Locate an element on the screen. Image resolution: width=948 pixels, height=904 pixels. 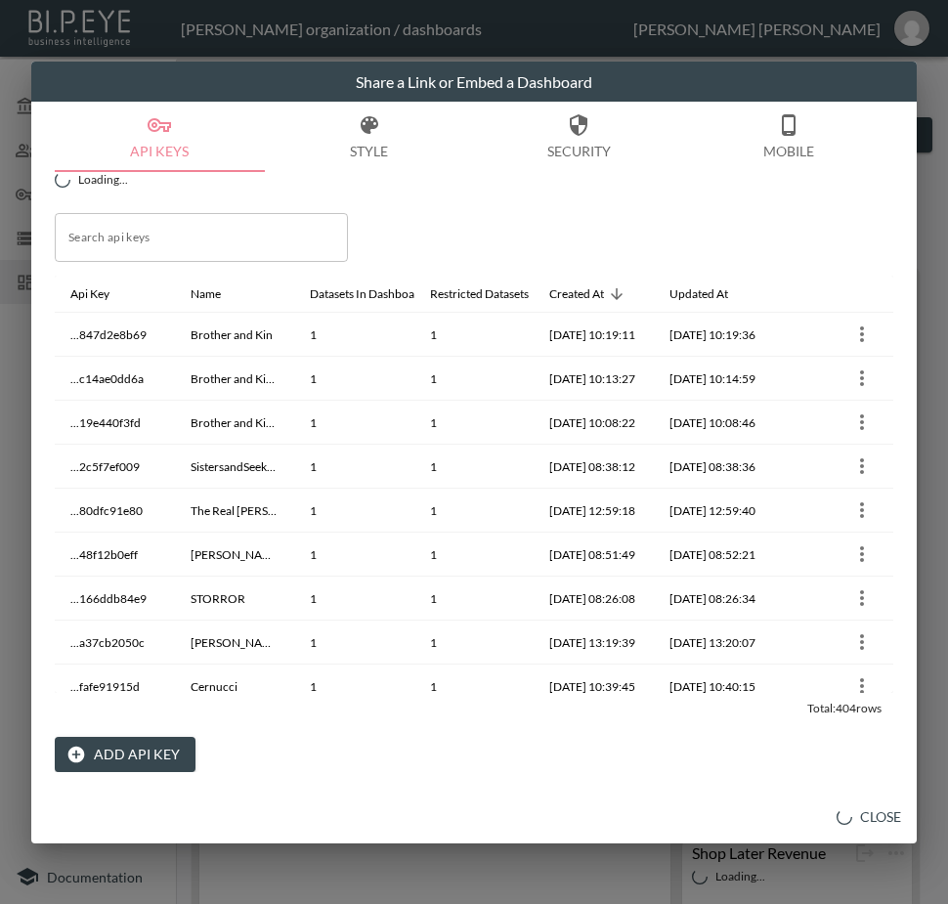
span: Created At is located at coordinates (589, 294).